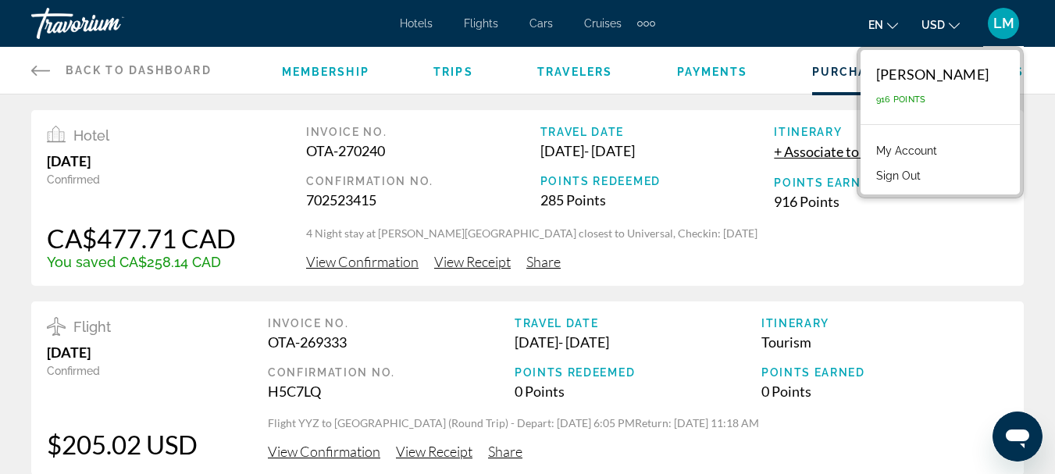 This screenshot has height=474, width=1055. I want to click on a: Trips, so click(453, 72).